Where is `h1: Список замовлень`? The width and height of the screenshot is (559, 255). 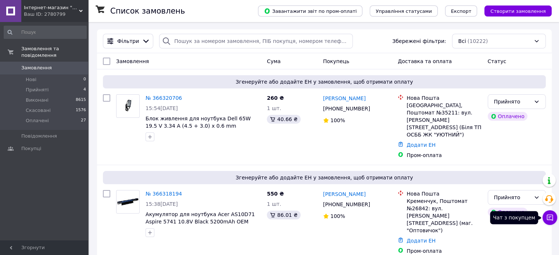 h1: Список замовлень is located at coordinates (147, 11).